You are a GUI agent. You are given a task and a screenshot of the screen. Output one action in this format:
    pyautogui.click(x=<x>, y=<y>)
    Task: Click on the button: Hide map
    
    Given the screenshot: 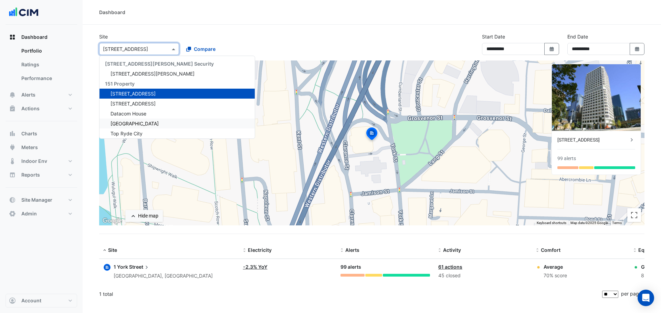 What is the action you would take?
    pyautogui.click(x=144, y=216)
    